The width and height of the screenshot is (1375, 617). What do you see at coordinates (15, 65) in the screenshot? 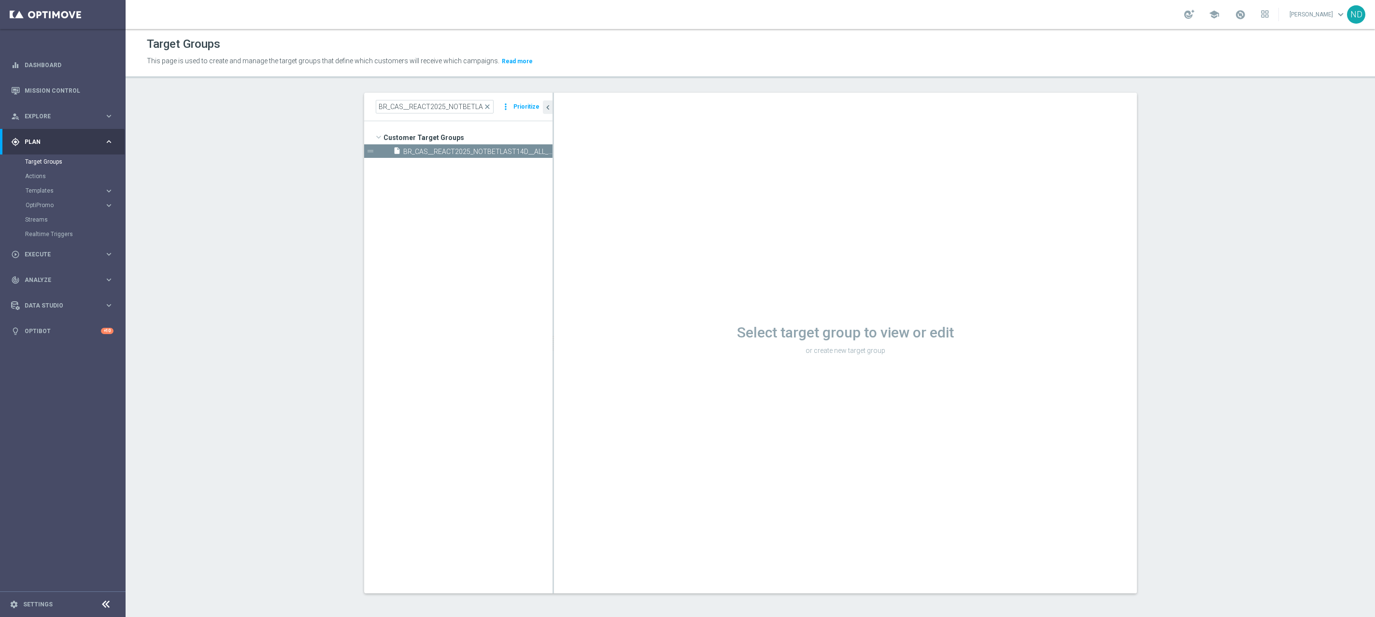
I see `i: equalizer` at bounding box center [15, 65].